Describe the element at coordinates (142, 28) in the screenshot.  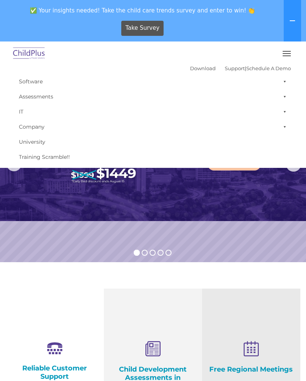
I see `a: Take Survey` at that location.